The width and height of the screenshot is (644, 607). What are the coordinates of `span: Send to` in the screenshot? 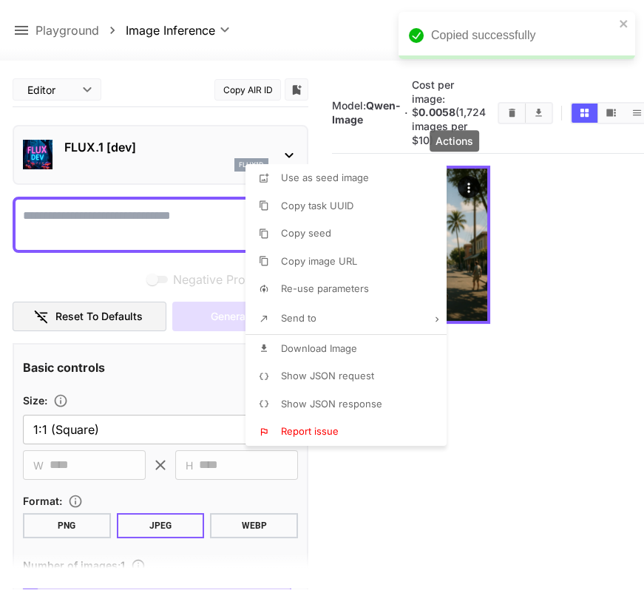 It's located at (299, 318).